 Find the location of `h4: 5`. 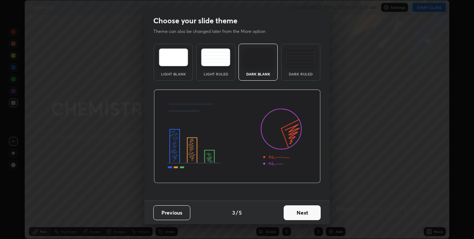

h4: 5 is located at coordinates (240, 213).